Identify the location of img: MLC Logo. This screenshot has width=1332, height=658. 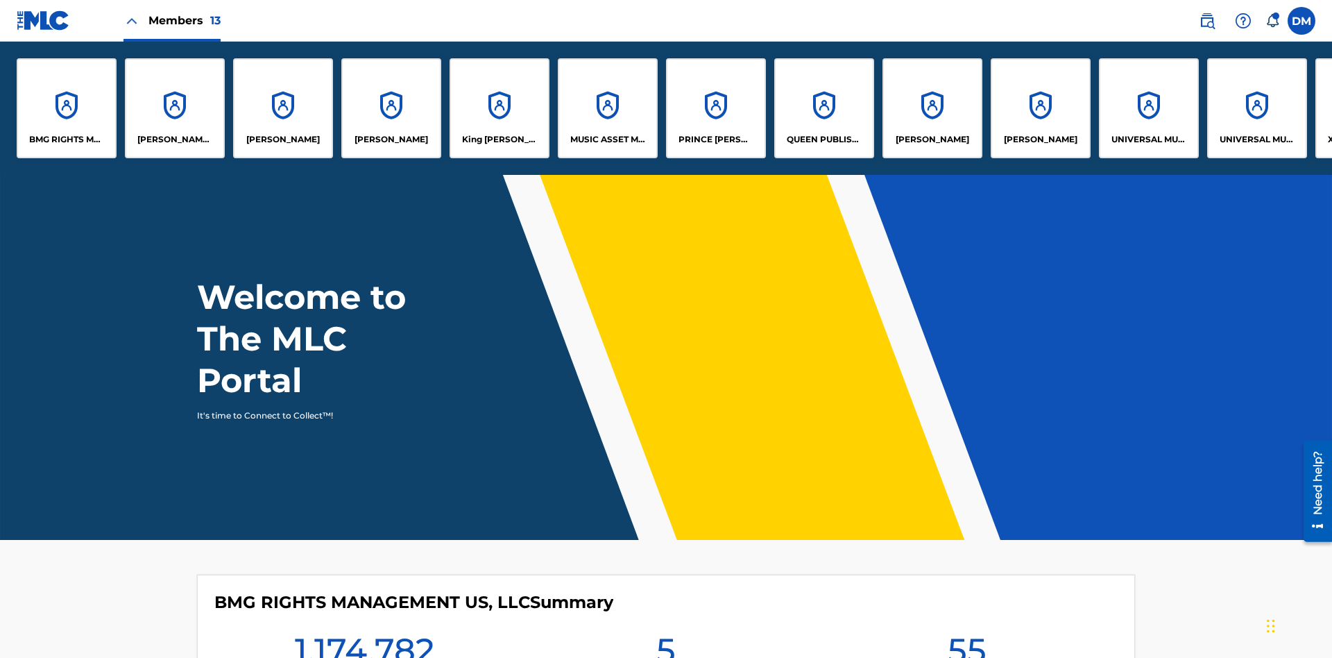
(43, 20).